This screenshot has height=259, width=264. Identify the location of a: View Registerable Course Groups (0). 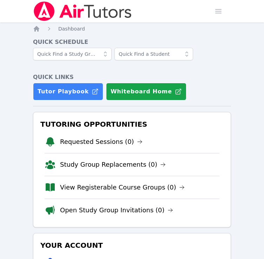
(122, 188).